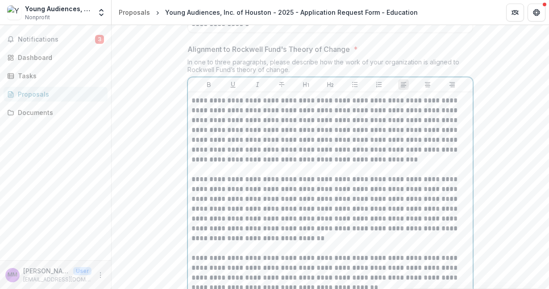 This screenshot has width=549, height=289. Describe the element at coordinates (404, 84) in the screenshot. I see `button: Align Left` at that location.